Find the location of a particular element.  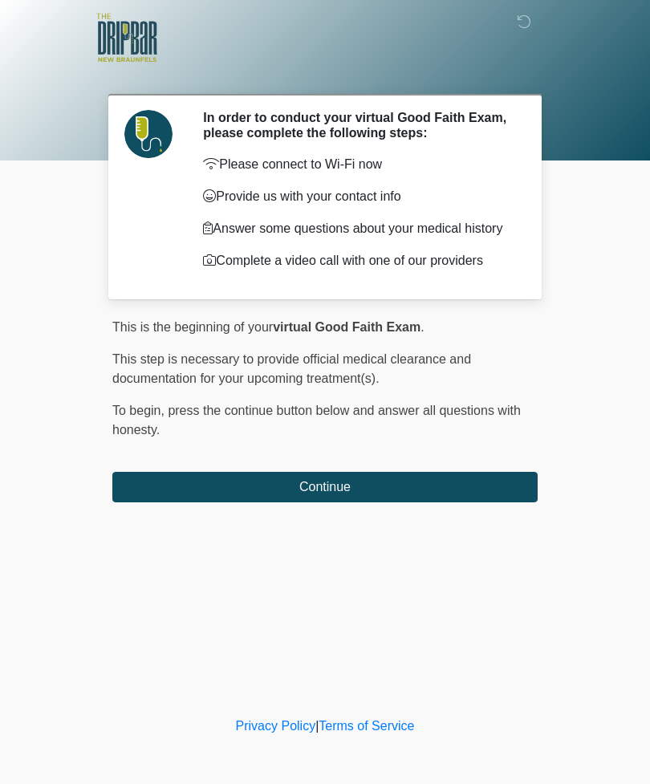

span: To begin, is located at coordinates (140, 410).